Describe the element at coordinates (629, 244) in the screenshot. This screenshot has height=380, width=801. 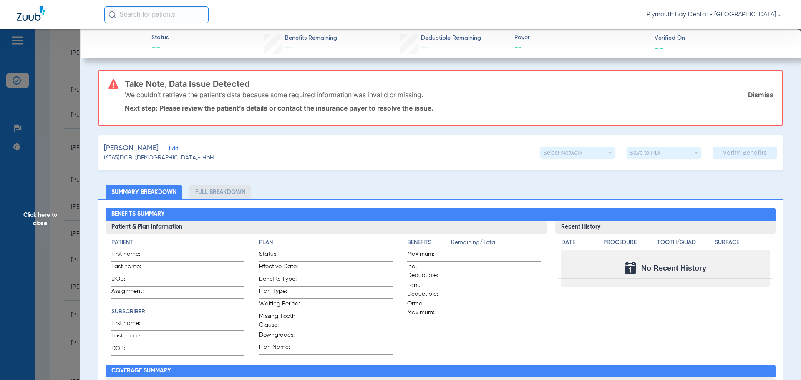
I see `app-breakdown-title: Procedure` at that location.